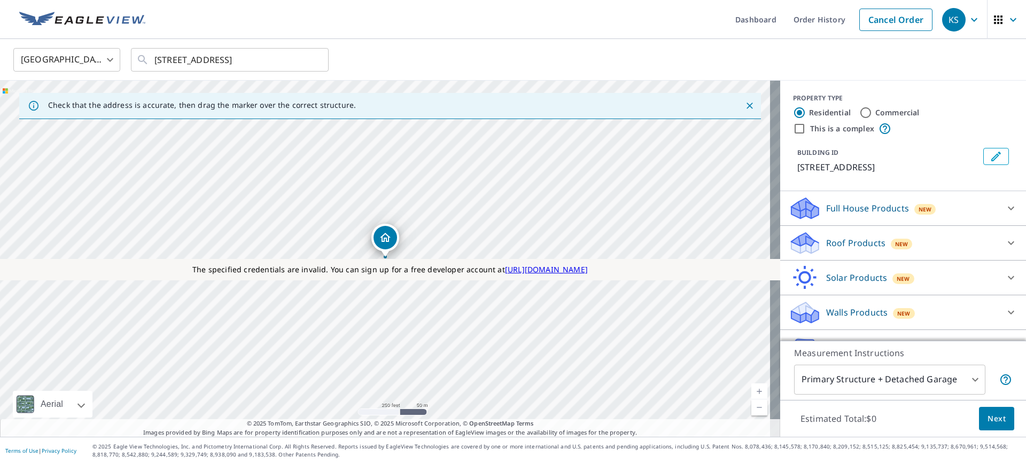 The width and height of the screenshot is (1026, 464). Describe the element at coordinates (818, 152) in the screenshot. I see `p: BUILDING ID` at that location.